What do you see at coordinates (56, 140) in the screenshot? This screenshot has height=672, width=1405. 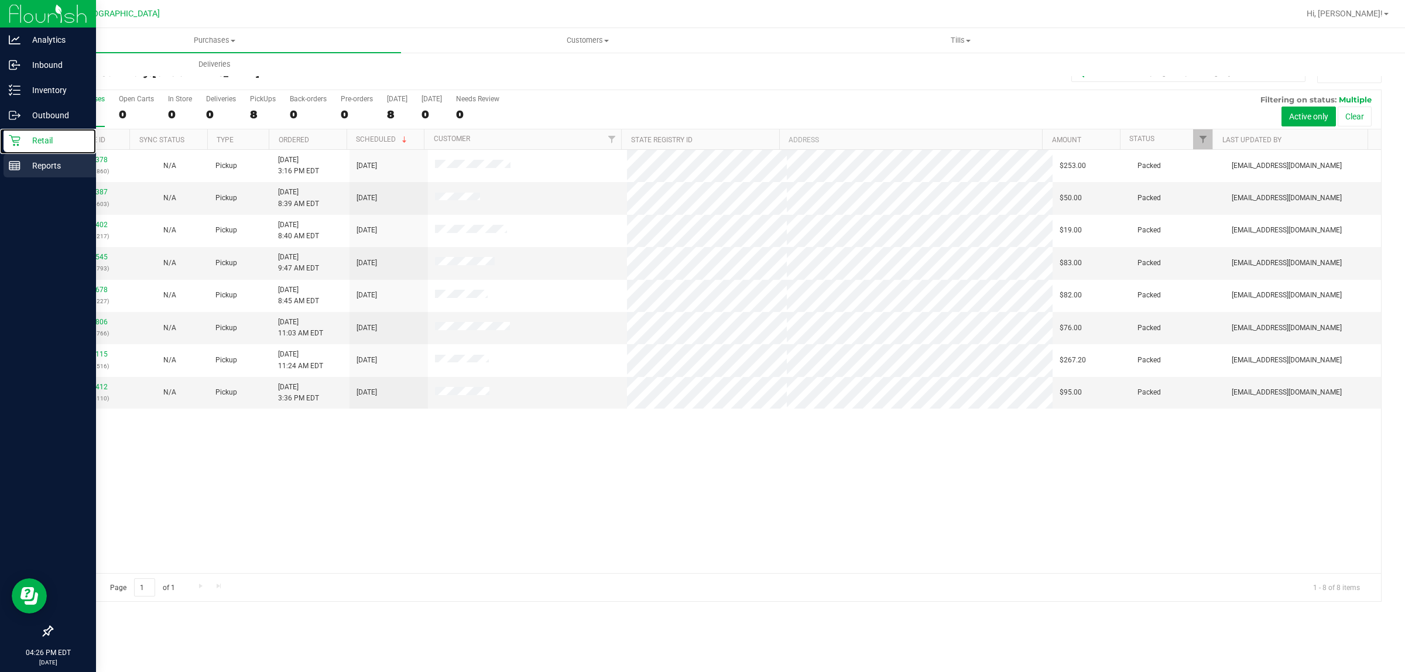 I see `p: Retail` at bounding box center [56, 140].